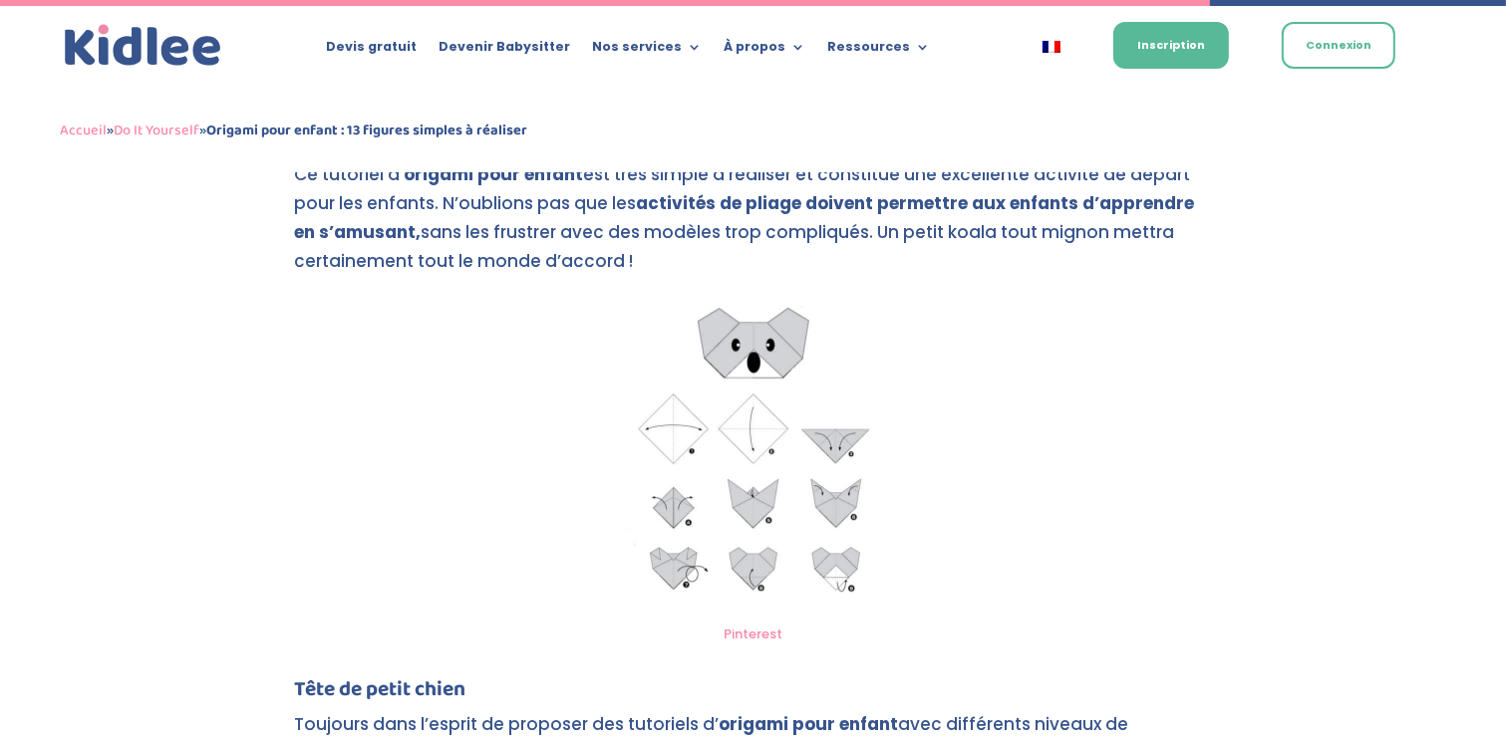  Describe the element at coordinates (752, 634) in the screenshot. I see `a: Pinterest` at that location.